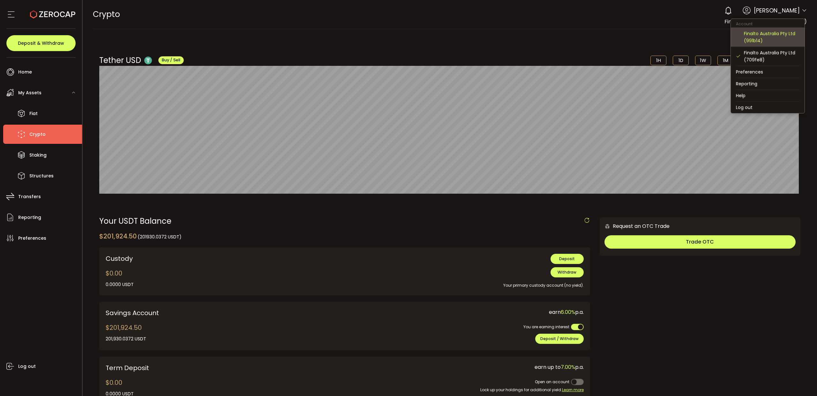  Describe the element at coordinates (560, 338) in the screenshot. I see `span: Deposit / Withdraw` at that location.